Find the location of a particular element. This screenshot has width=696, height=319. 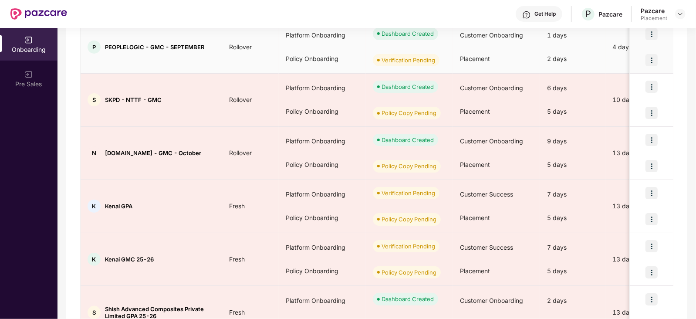

img: svg+xml;base64,PHN2ZyBpZD0iRHJvcGRvd24tMzJ4MzIiIHhtbG5zPSJodHRwOi8vd3d3LnczLm9yZy8yMDAwL3N2ZyIgd2... is located at coordinates (680, 14).